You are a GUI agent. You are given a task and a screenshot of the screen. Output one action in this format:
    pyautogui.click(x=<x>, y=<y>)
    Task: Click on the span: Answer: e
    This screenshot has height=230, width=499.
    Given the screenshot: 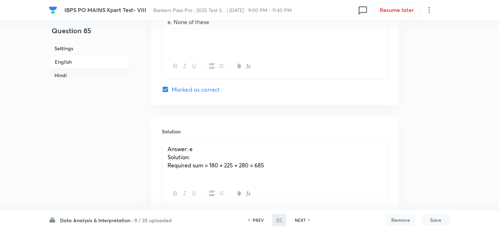 What is the action you would take?
    pyautogui.click(x=180, y=149)
    